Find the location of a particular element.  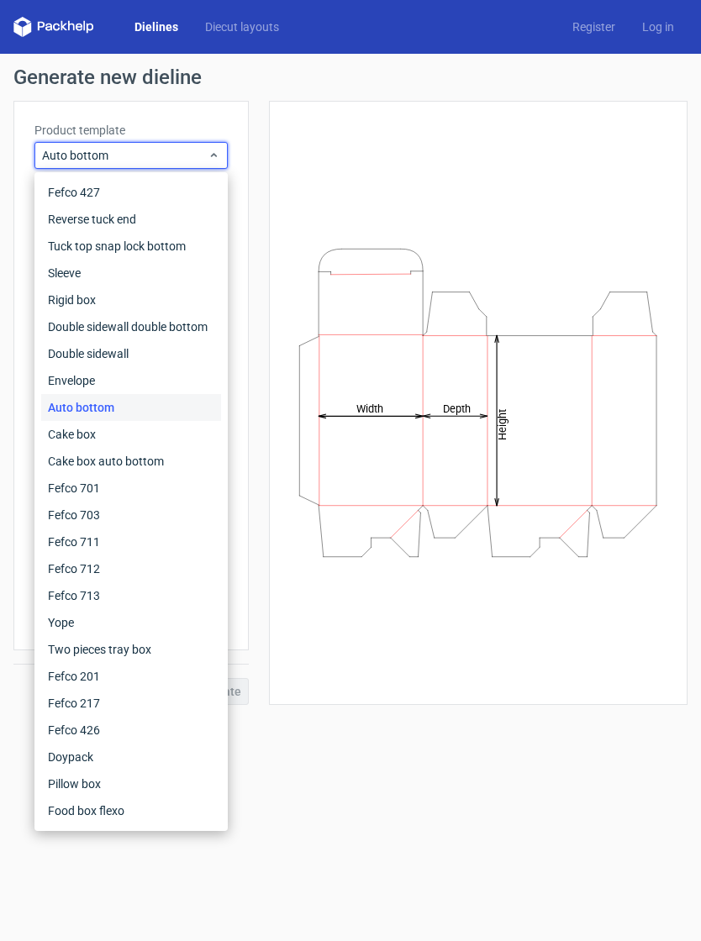

div: Two pieces tray box is located at coordinates (131, 649).